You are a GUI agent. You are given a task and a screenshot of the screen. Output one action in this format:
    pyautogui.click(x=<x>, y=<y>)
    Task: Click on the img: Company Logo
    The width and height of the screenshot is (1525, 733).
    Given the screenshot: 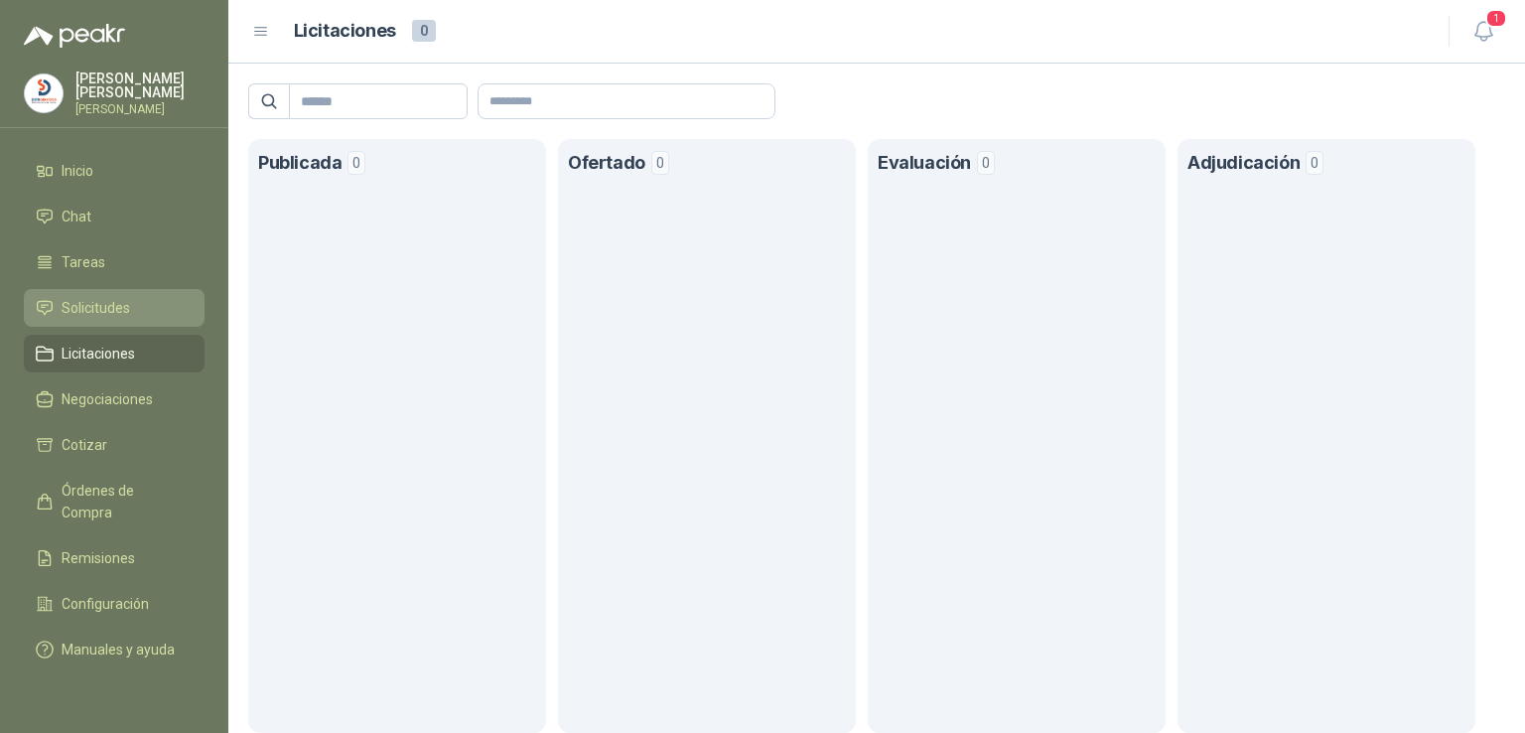 What is the action you would take?
    pyautogui.click(x=44, y=93)
    